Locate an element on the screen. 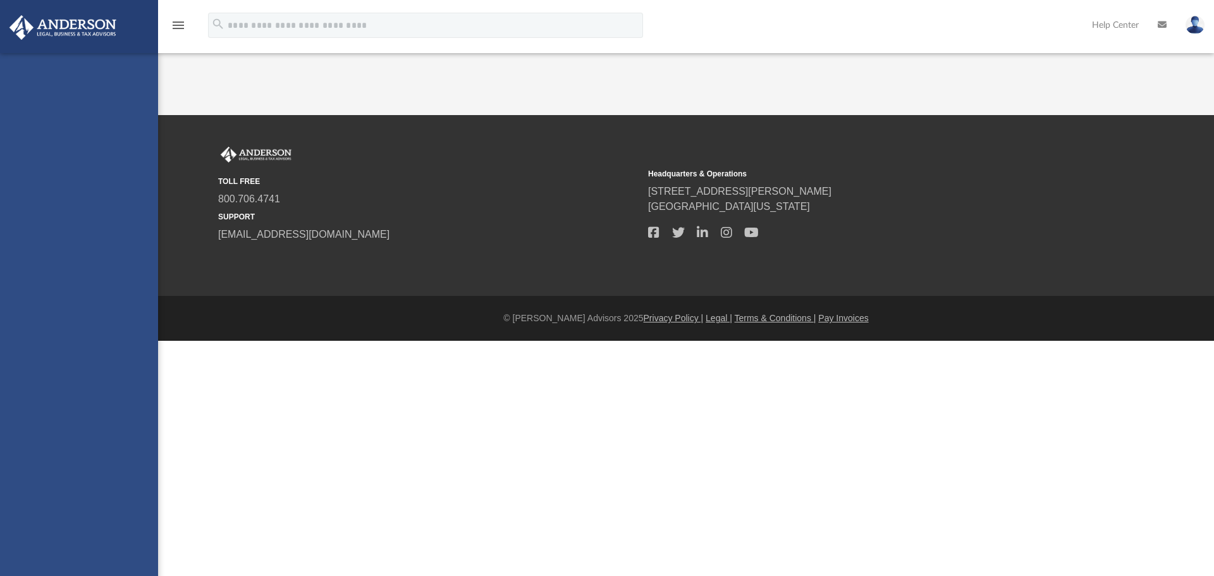 Image resolution: width=1214 pixels, height=576 pixels. a: 800.706.4741 is located at coordinates (249, 198).